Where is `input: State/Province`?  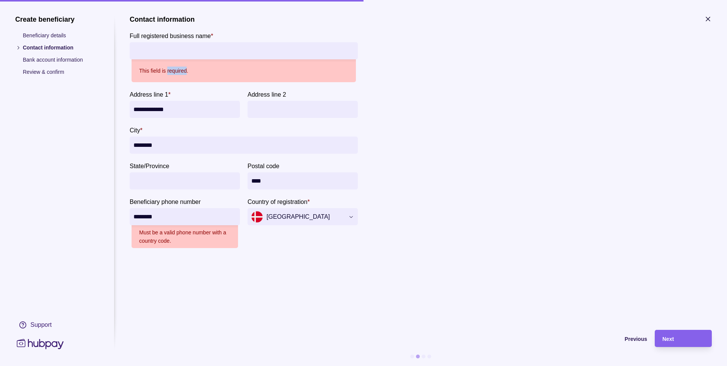 input: State/Province is located at coordinates (185, 180).